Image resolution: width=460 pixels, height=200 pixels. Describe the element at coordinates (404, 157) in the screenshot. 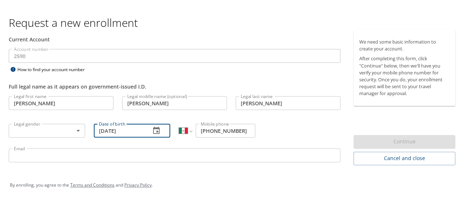

I see `span: Cancel and close` at that location.